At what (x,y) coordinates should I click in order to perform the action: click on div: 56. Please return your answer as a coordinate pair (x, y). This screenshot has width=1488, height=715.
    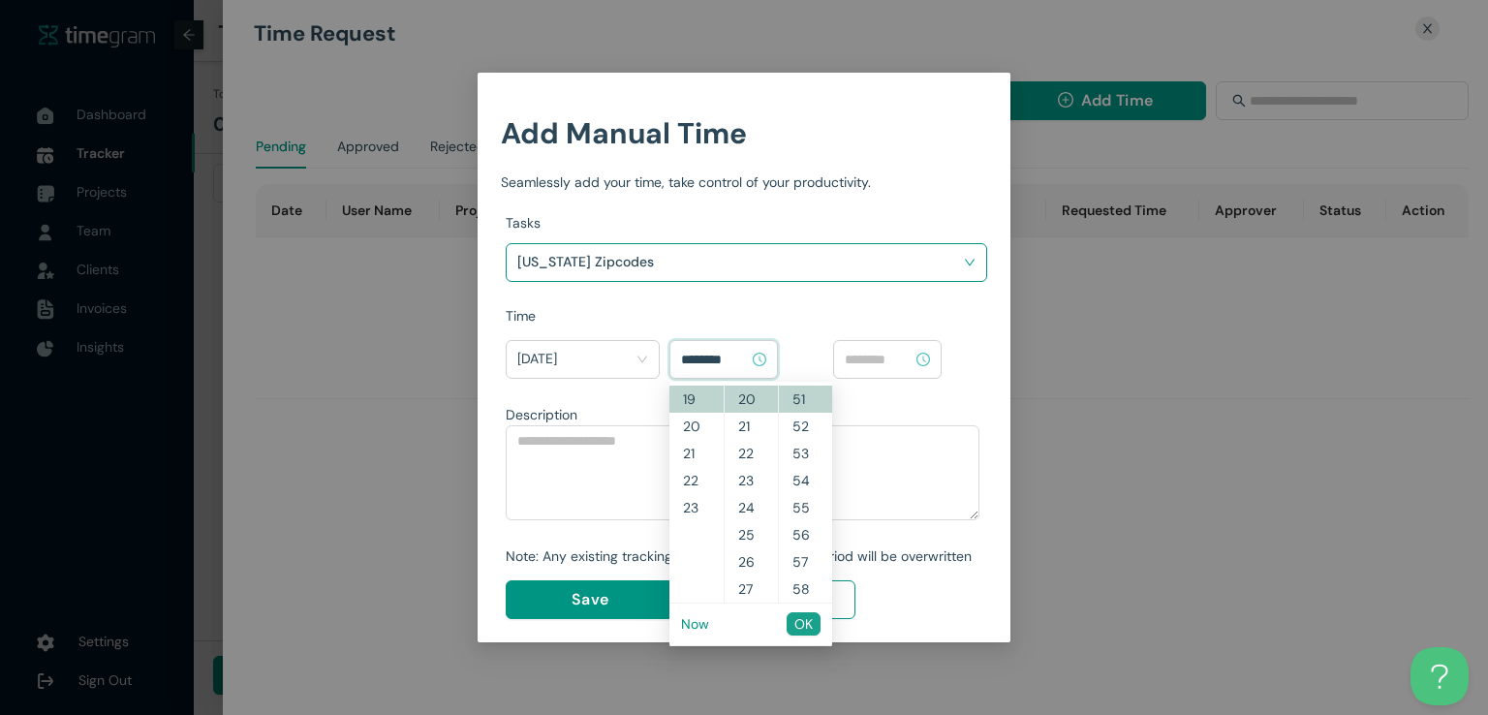
    Looking at the image, I should click on (805, 535).